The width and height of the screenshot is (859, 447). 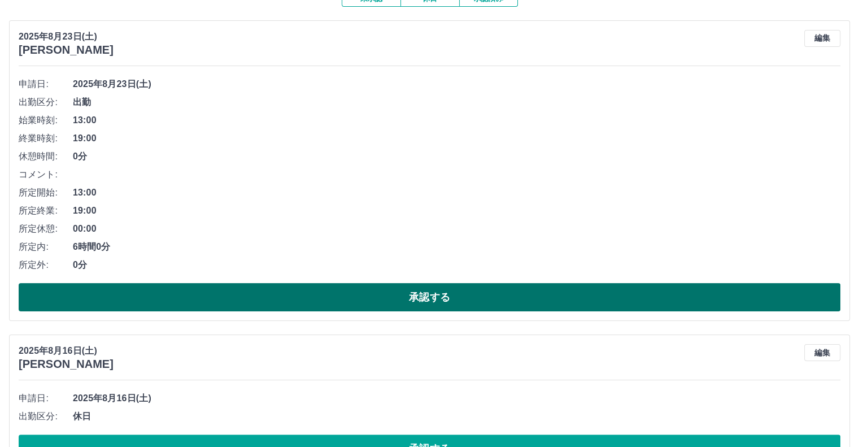 I want to click on span: 2025年8月23日(土), so click(x=456, y=84).